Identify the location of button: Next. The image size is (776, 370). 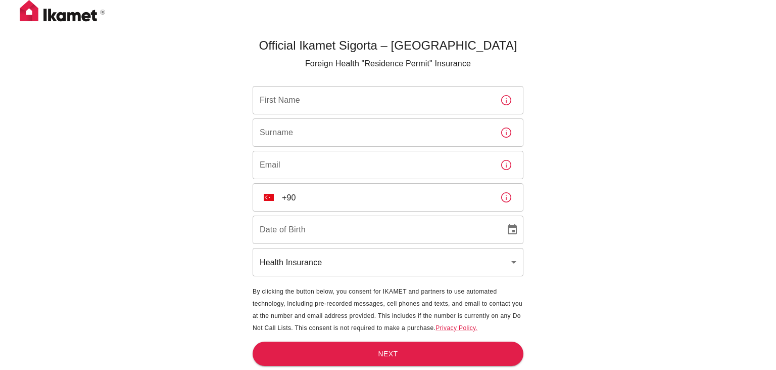
(388, 353).